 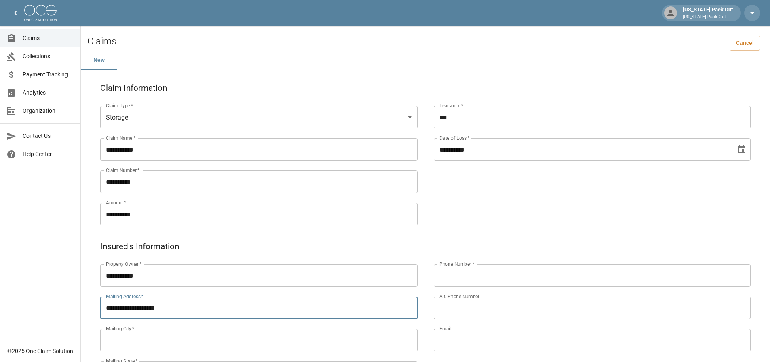 I want to click on span: Organization, so click(x=48, y=111).